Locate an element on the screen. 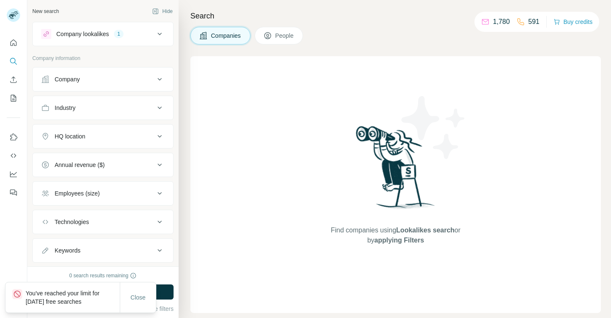 This screenshot has width=611, height=318. button: Employees (size) is located at coordinates (103, 194).